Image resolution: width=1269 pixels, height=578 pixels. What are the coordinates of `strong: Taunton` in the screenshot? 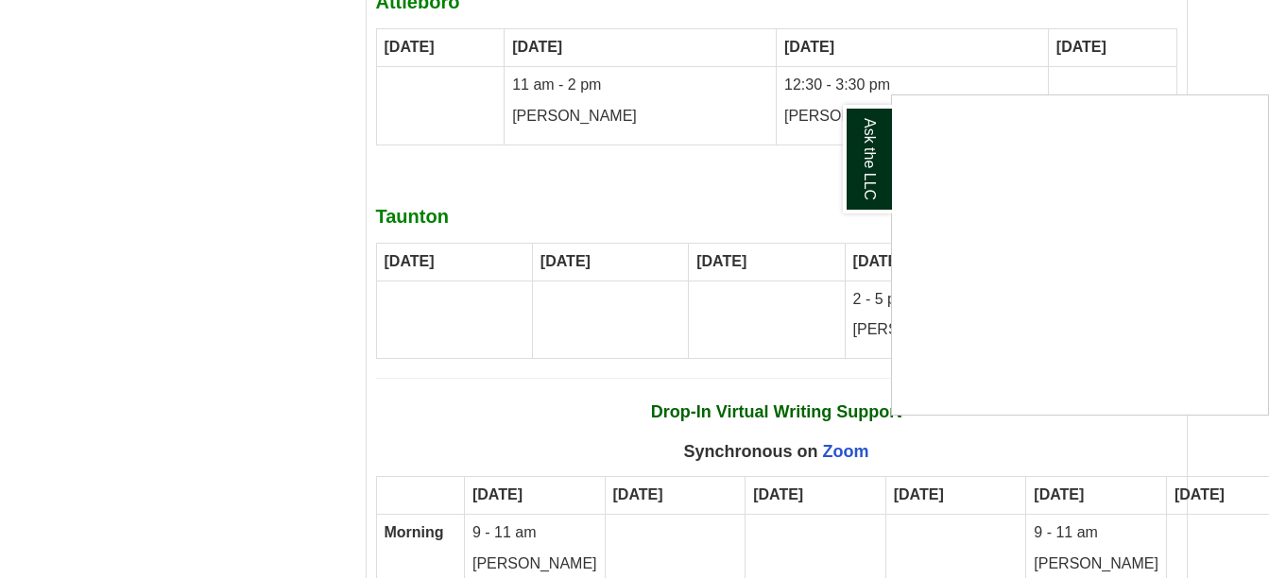 It's located at (412, 216).